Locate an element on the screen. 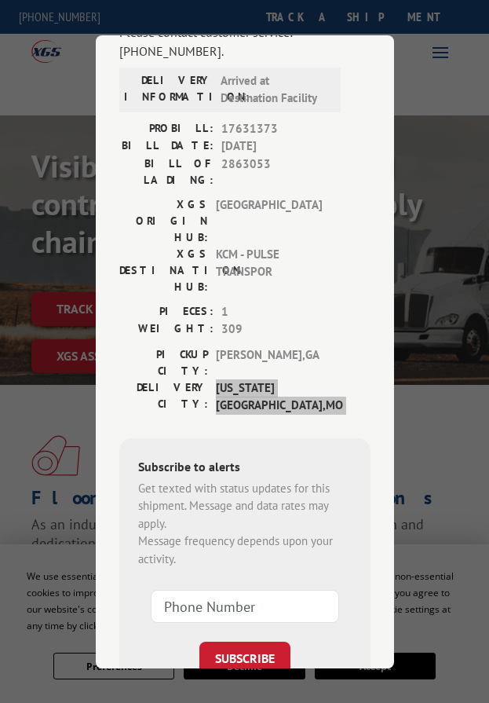  label: PROBILL: is located at coordinates (166, 128).